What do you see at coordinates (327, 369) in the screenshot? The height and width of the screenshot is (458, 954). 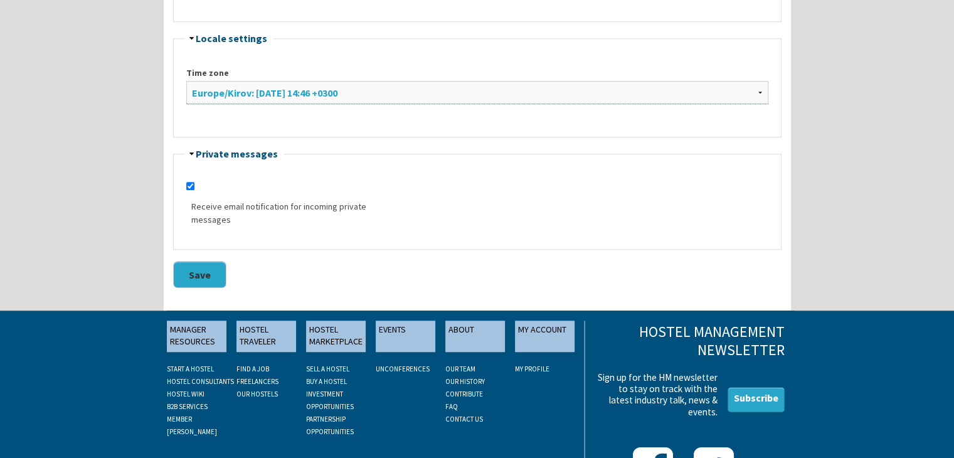 I see `a: SELL A HOSTEL` at bounding box center [327, 369].